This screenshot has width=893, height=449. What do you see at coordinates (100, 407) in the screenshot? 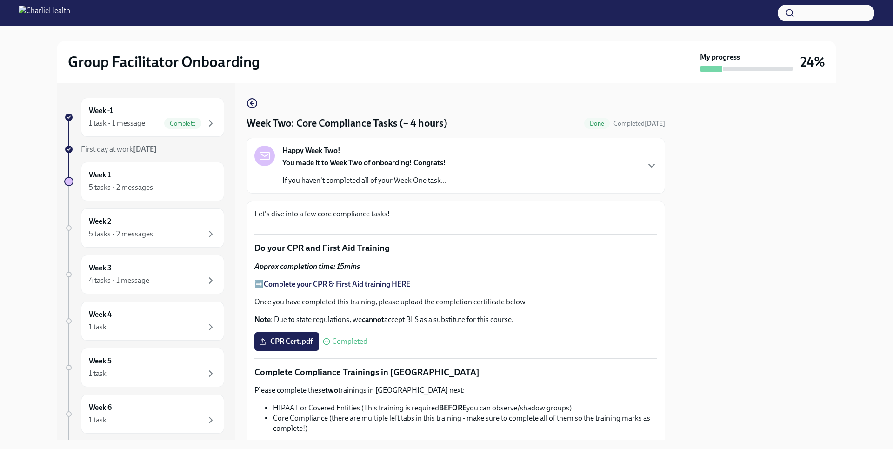
I see `h6: Week 6` at bounding box center [100, 407].